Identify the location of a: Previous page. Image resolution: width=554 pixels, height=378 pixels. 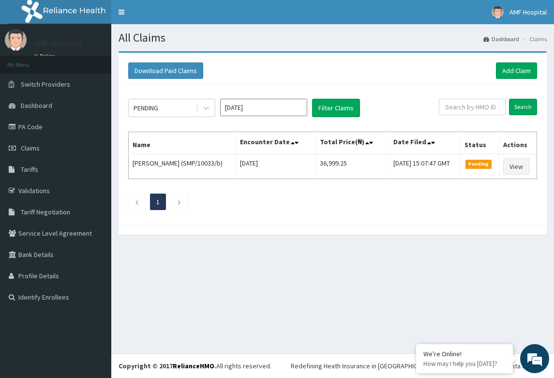
(136, 202).